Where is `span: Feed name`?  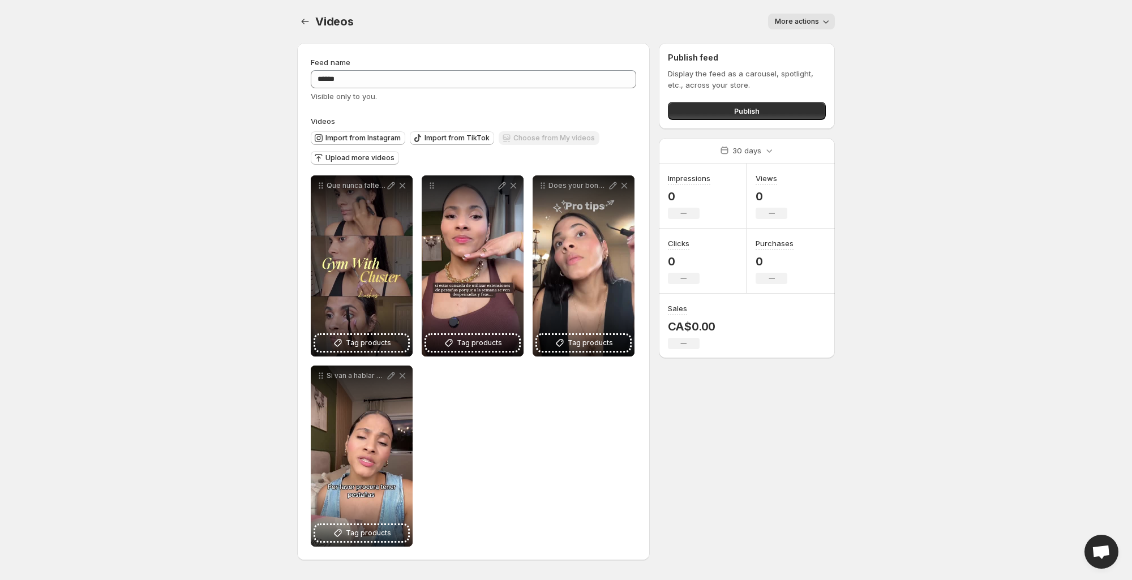
span: Feed name is located at coordinates (331, 62).